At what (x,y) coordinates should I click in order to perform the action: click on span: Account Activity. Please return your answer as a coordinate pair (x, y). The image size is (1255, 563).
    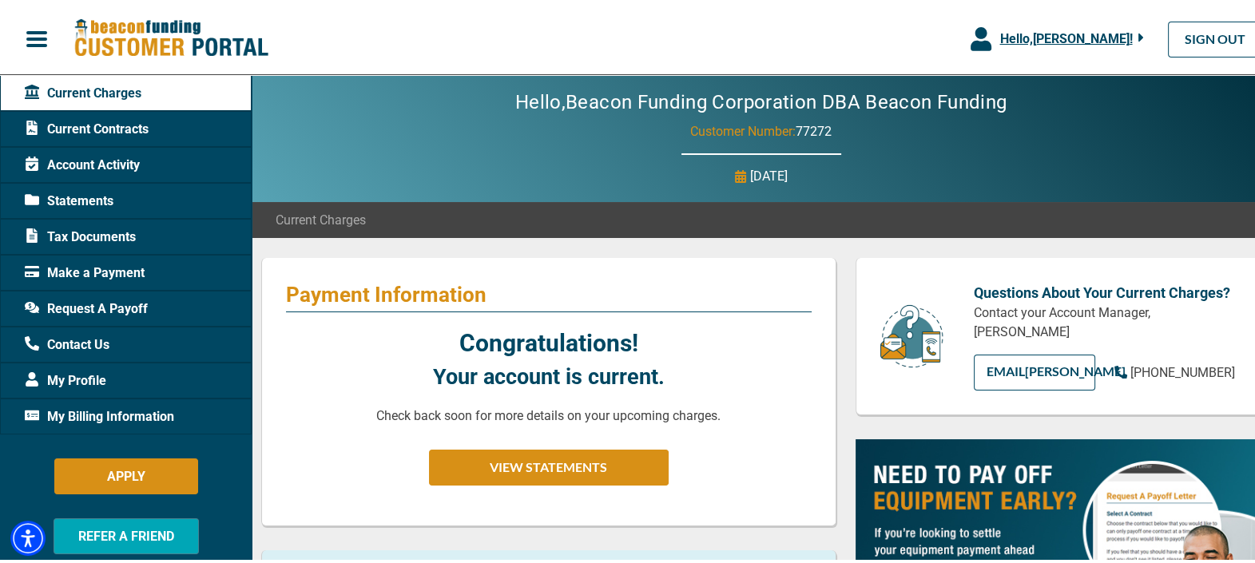
    Looking at the image, I should click on (82, 162).